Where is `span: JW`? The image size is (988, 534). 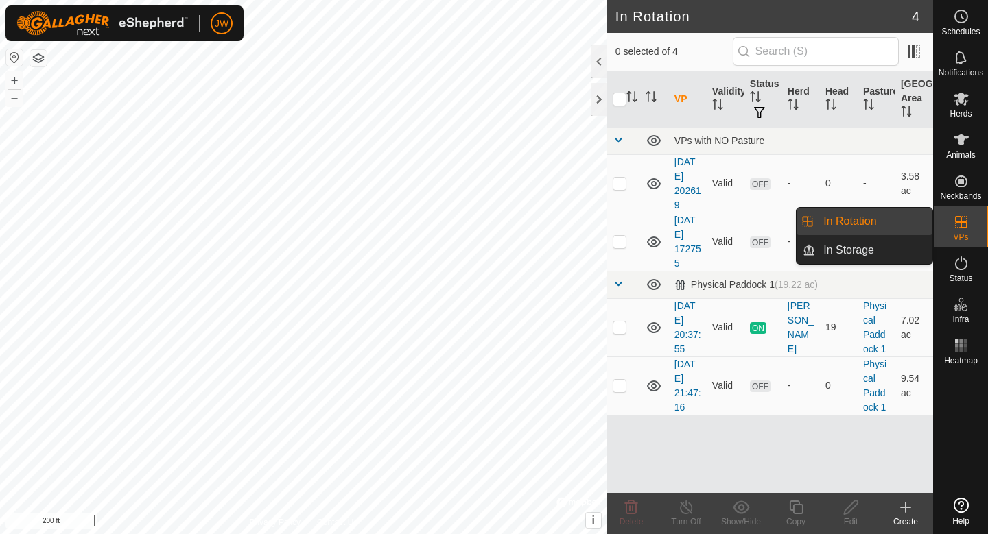
span: JW is located at coordinates (222, 23).